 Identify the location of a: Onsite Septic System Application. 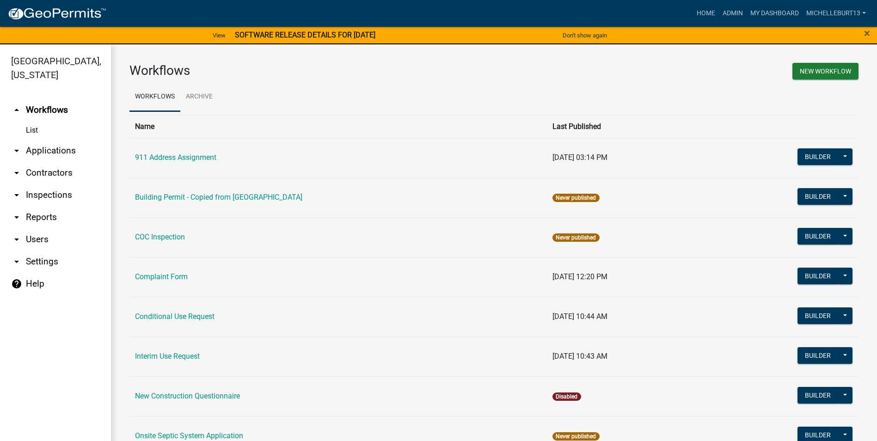
(189, 436).